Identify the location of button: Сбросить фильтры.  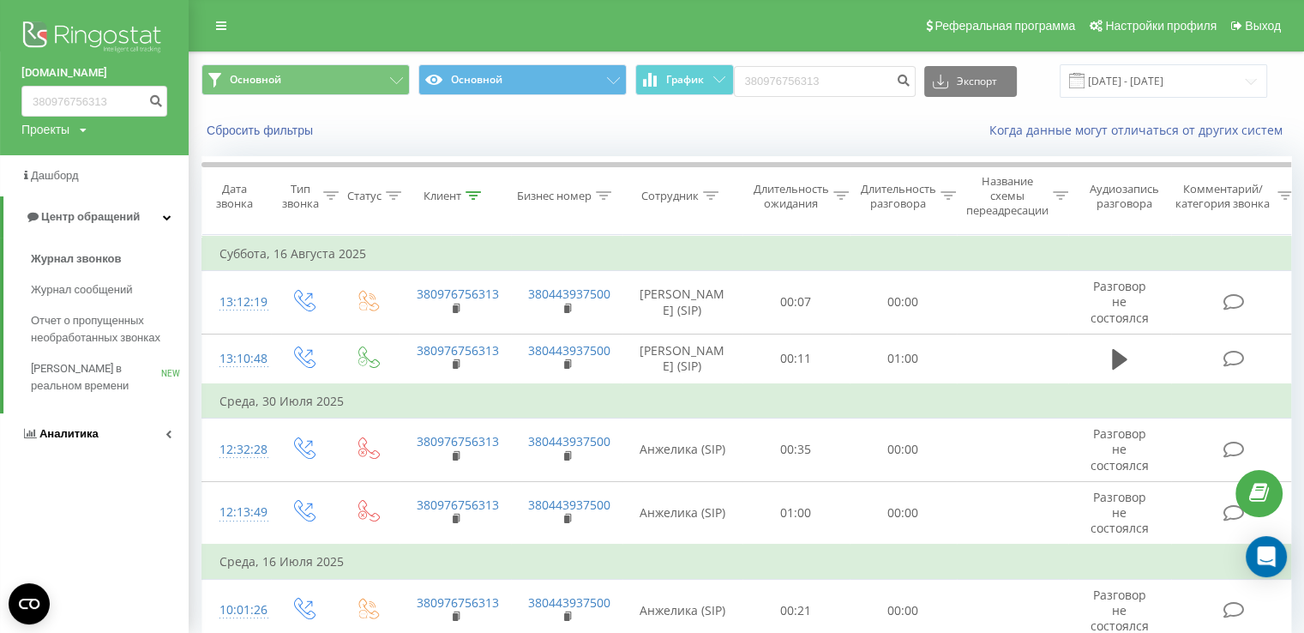
(262, 130).